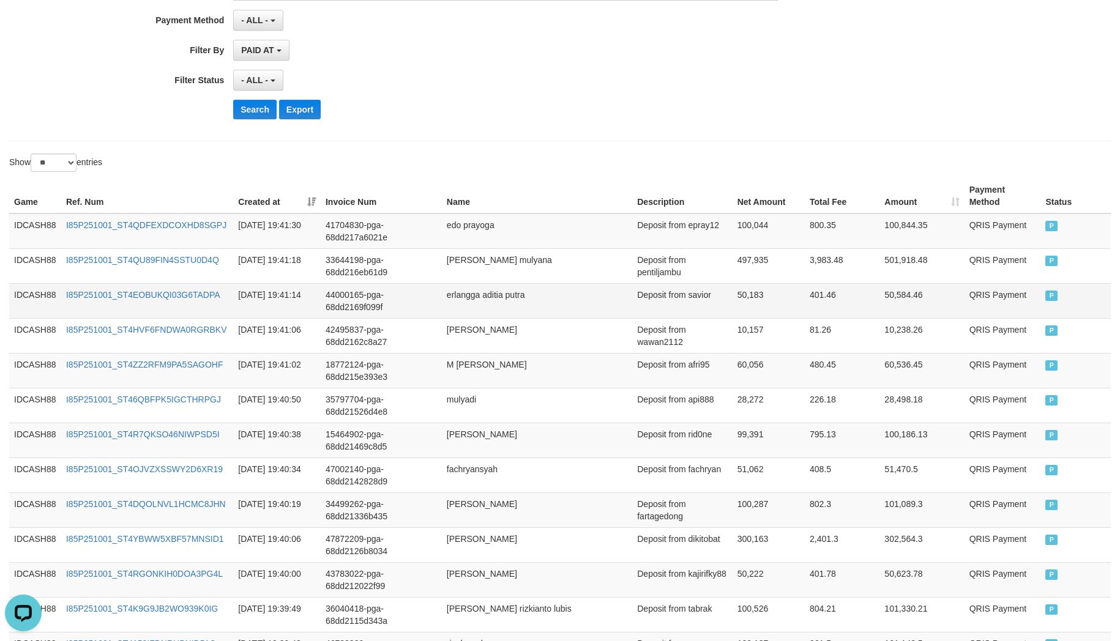 This screenshot has height=641, width=1120. I want to click on td: 802.3, so click(842, 510).